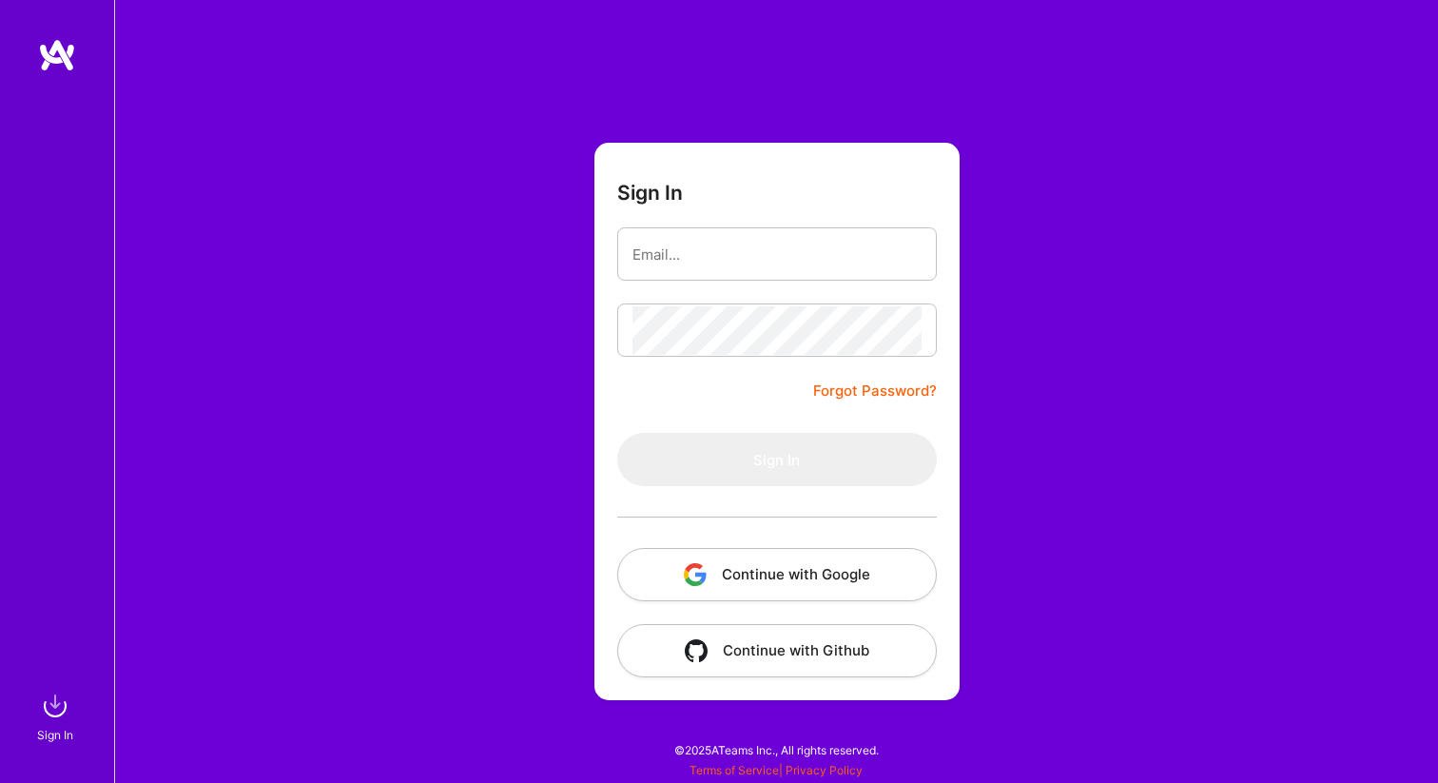 This screenshot has width=1438, height=783. Describe the element at coordinates (875, 391) in the screenshot. I see `a: Forgot Password?` at that location.